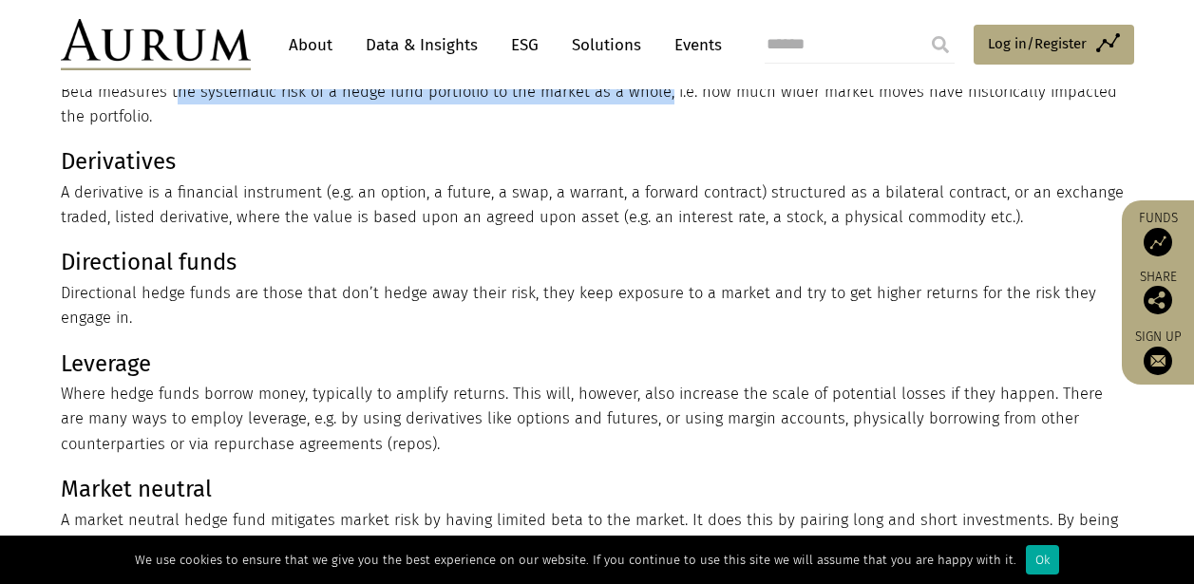 The width and height of the screenshot is (1194, 584). I want to click on a: Solutions, so click(606, 45).